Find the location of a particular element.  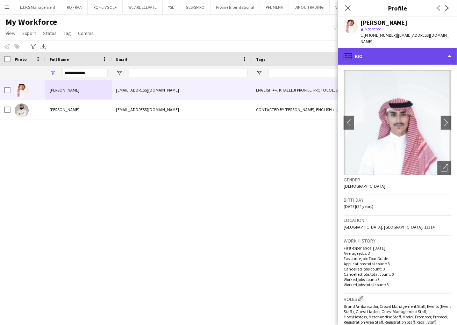

a: Comms is located at coordinates (86, 33).